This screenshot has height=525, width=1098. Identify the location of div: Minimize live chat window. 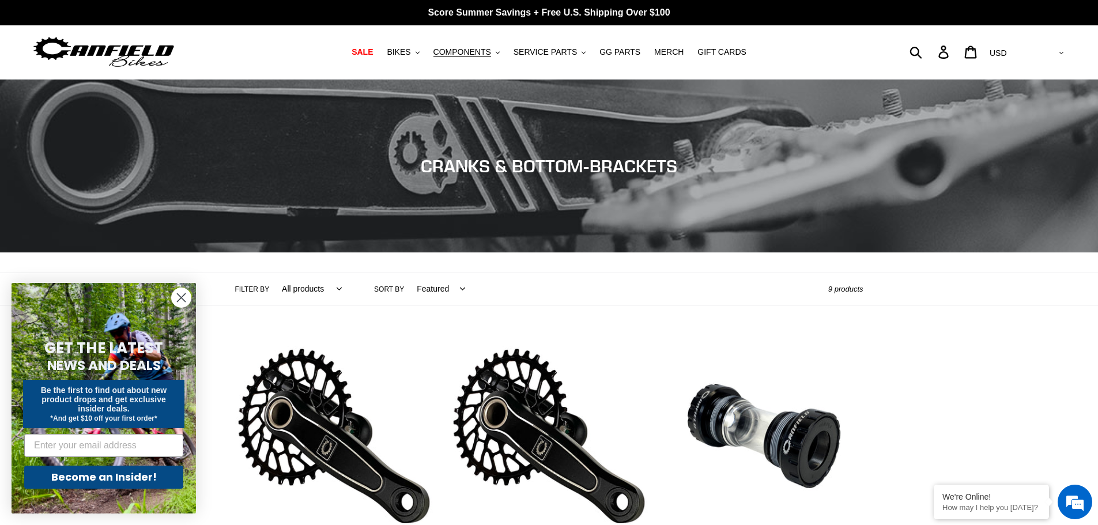
(203, 20).